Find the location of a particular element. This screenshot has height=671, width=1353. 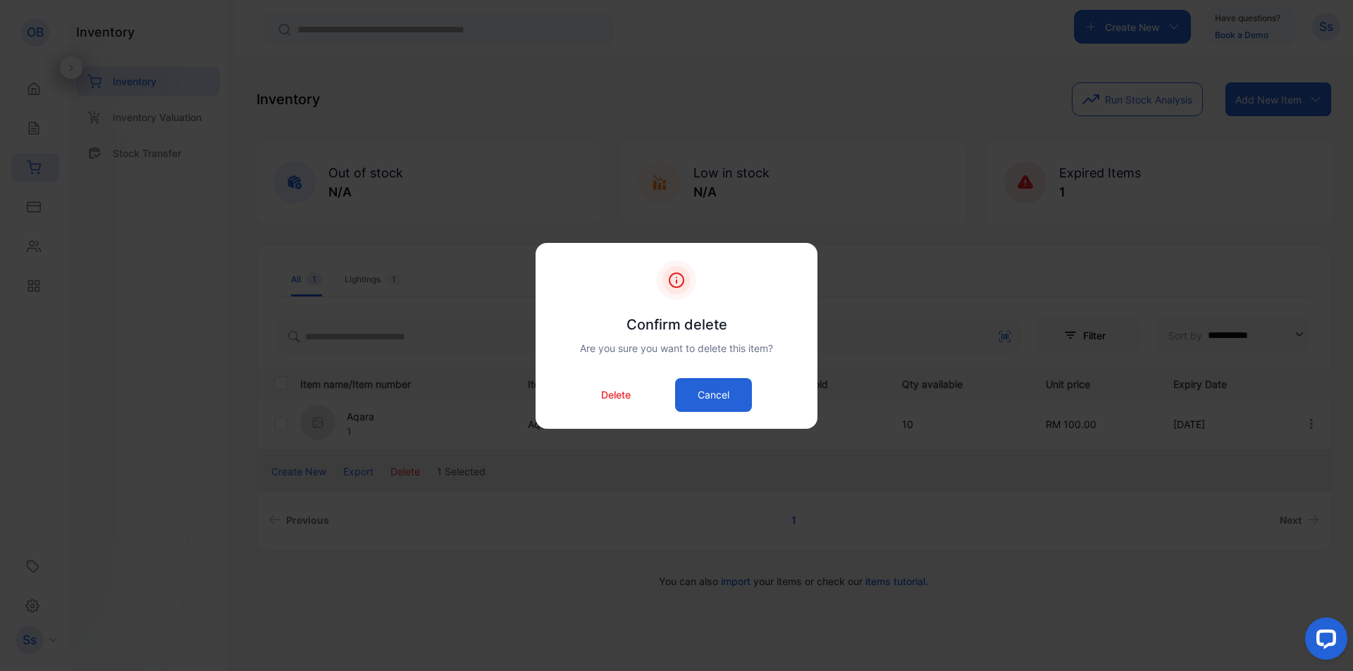

p: Confirm delete is located at coordinates (676, 325).